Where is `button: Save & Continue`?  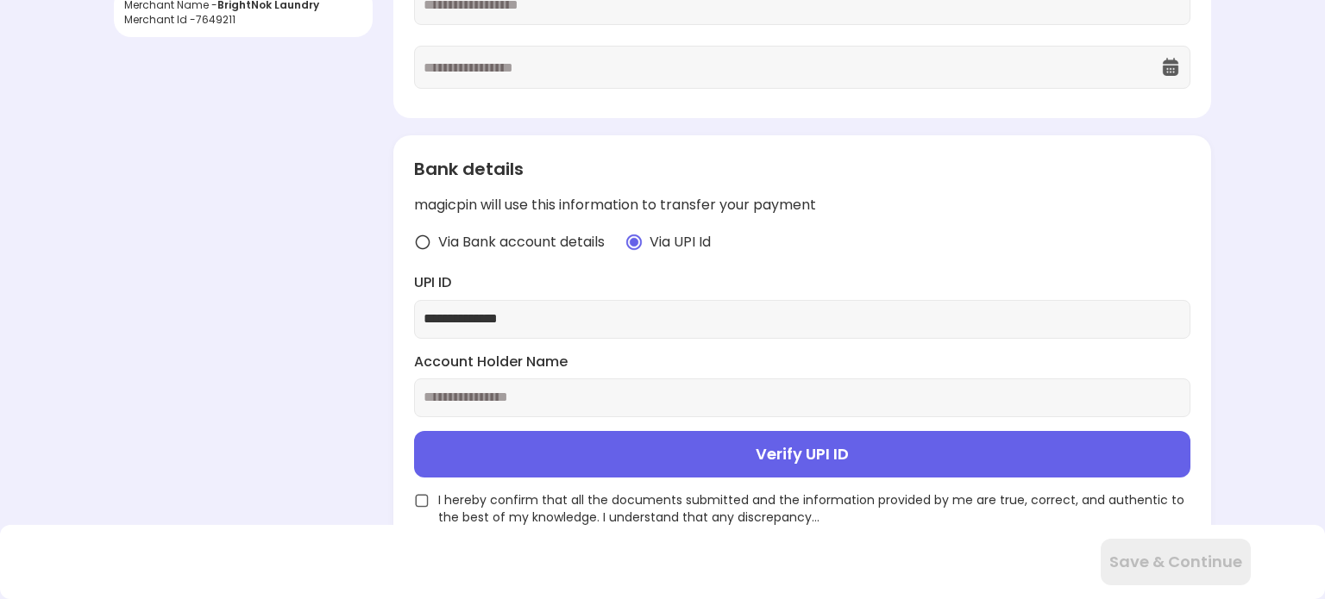
button: Save & Continue is located at coordinates (1176, 562).